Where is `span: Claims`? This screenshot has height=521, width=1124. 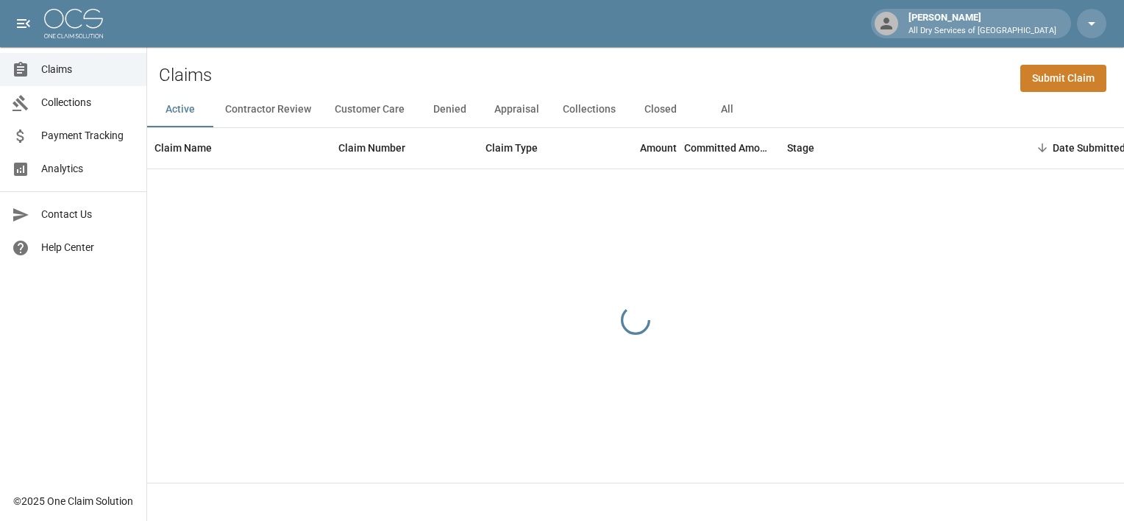
span: Claims is located at coordinates (87, 69).